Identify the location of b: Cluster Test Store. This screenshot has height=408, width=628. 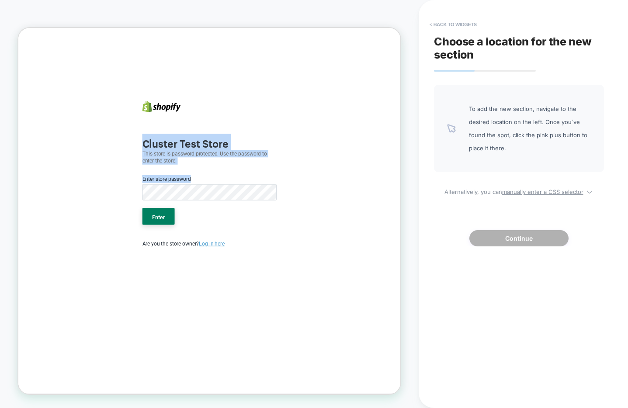
(222, 152).